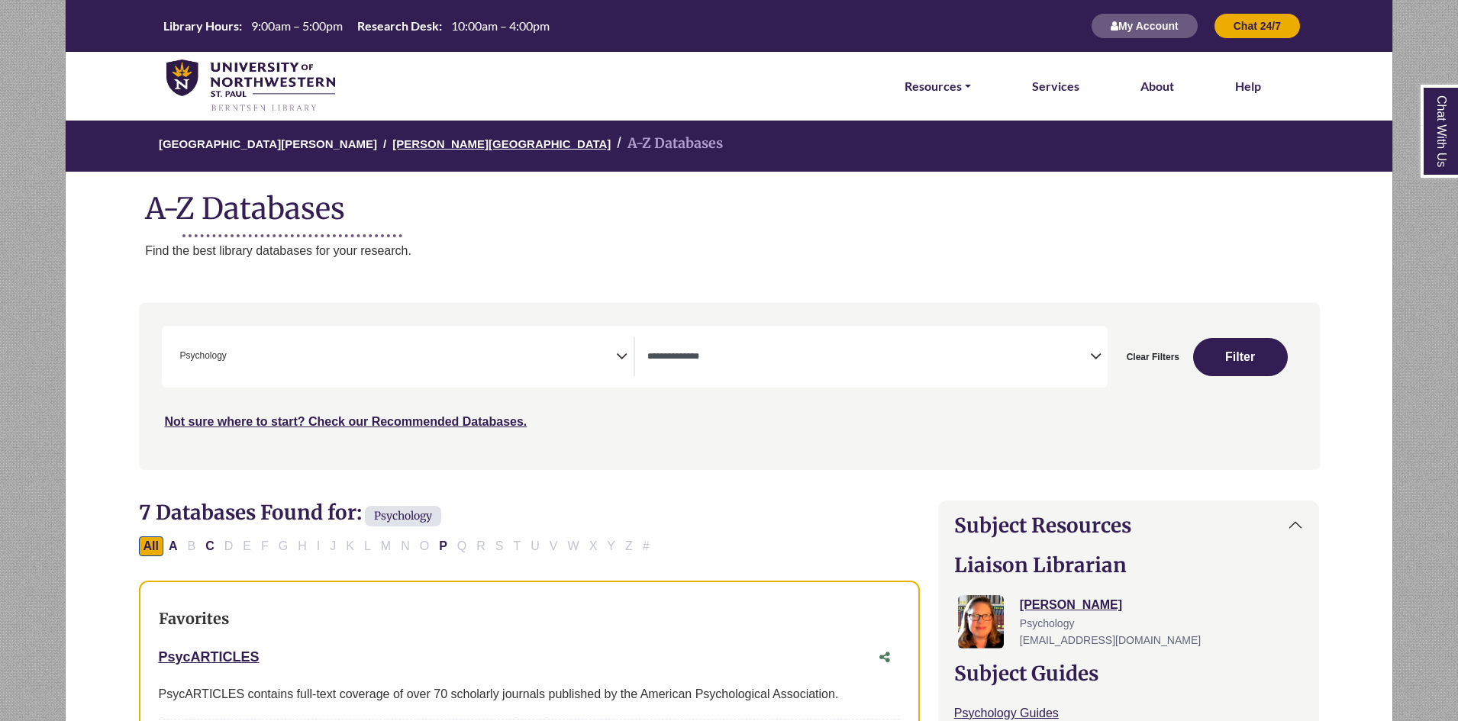 The width and height of the screenshot is (1458, 721). Describe the element at coordinates (297, 25) in the screenshot. I see `span: 9:00am – 5:00pm` at that location.